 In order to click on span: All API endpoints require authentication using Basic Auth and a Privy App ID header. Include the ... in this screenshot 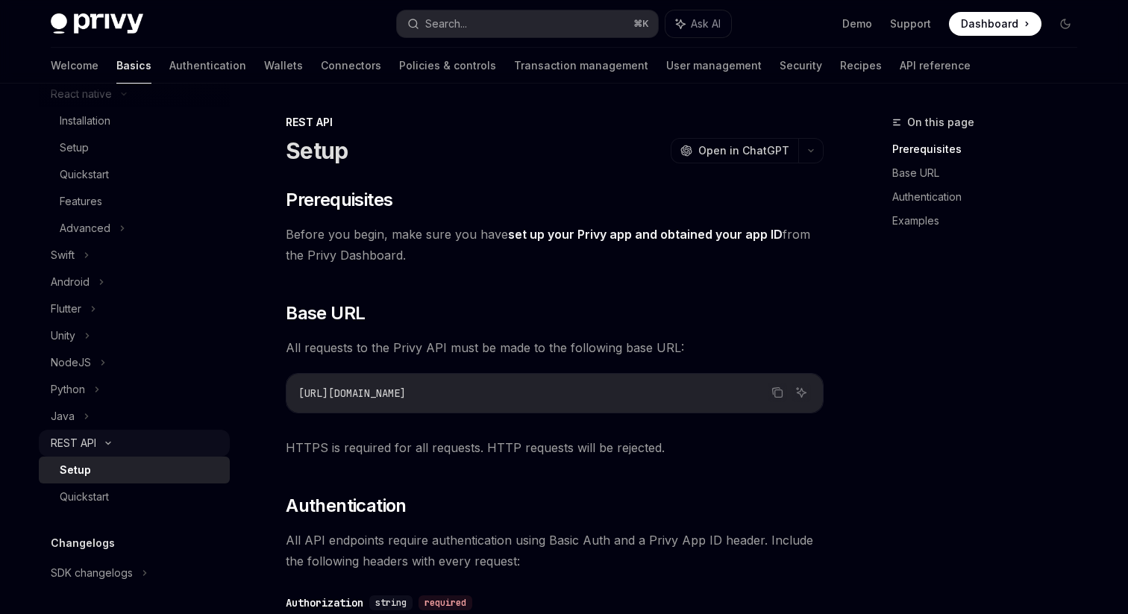, I will do `click(554, 550)`.